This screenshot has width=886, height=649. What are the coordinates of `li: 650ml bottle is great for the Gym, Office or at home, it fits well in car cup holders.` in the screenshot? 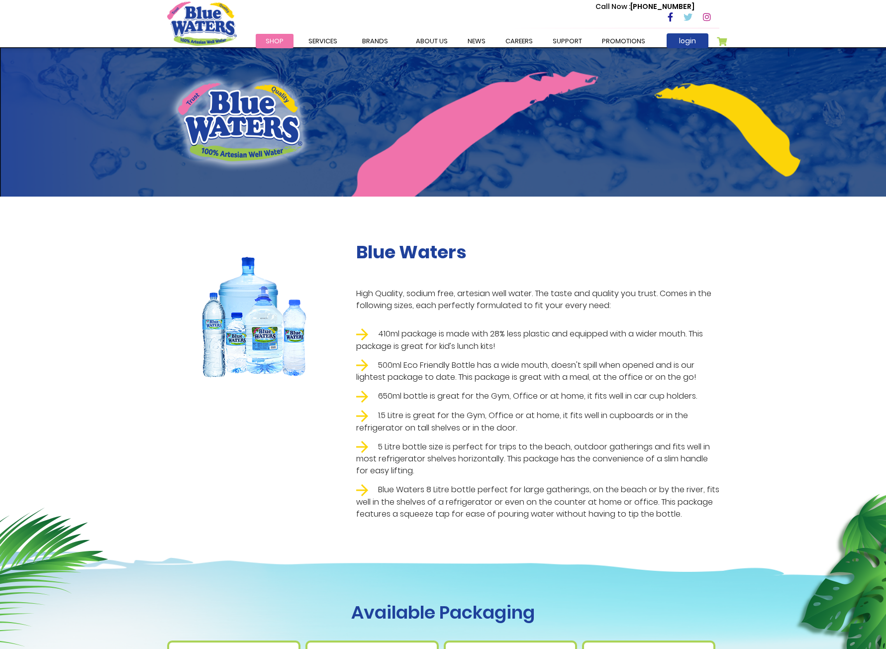 It's located at (538, 396).